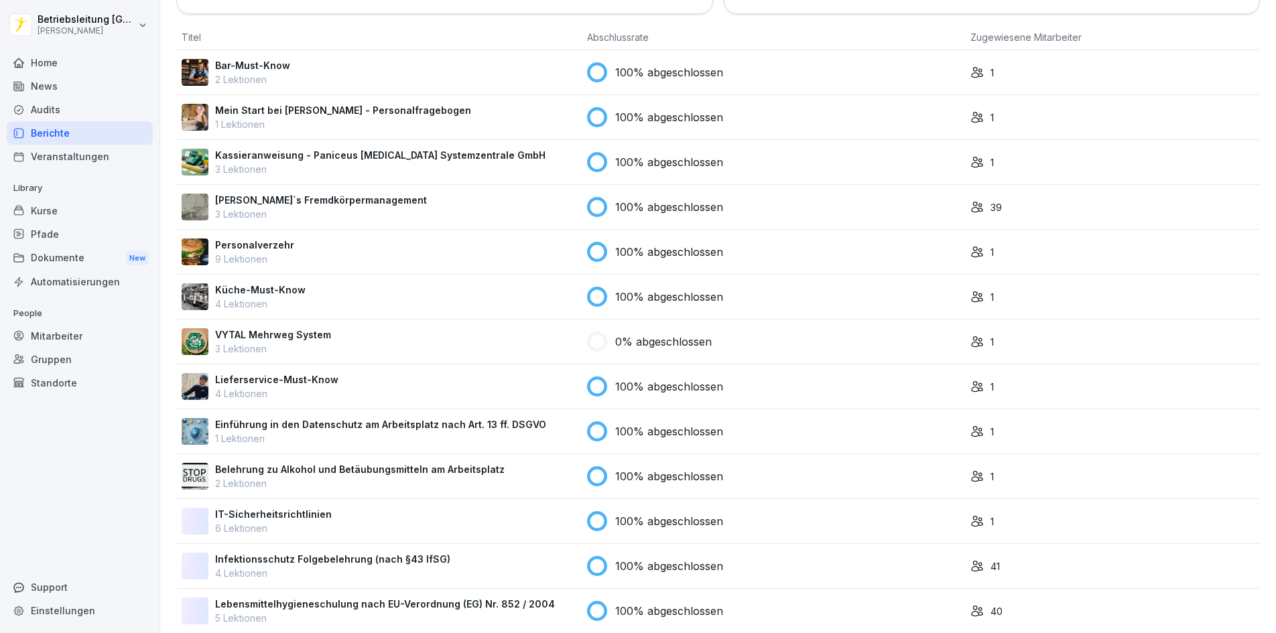  I want to click on img: u8i1ib0ilql3mlm87z8b5j3m.png, so click(195, 342).